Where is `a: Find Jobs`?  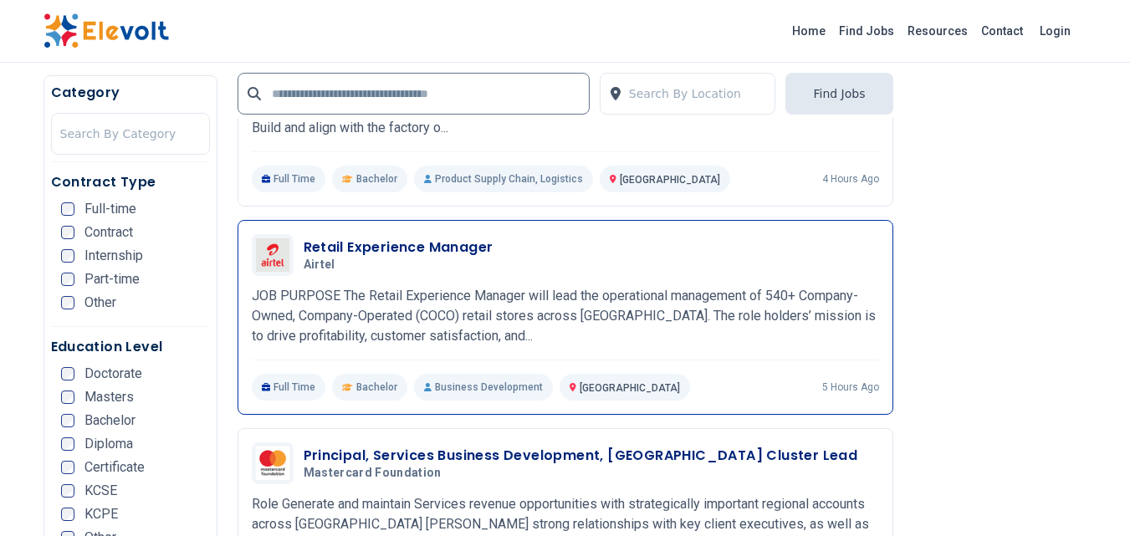
a: Find Jobs is located at coordinates (866, 31).